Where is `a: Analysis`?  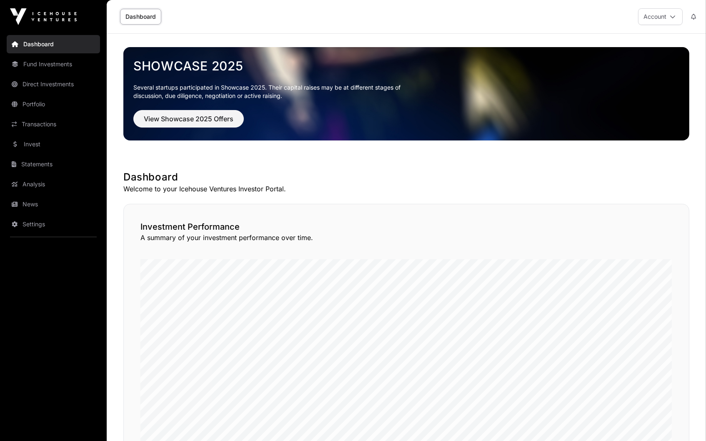 a: Analysis is located at coordinates (53, 184).